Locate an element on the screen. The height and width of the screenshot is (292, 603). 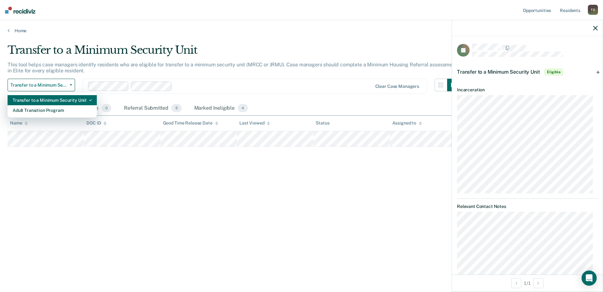
div: Open Intercom Messenger is located at coordinates (590, 278).